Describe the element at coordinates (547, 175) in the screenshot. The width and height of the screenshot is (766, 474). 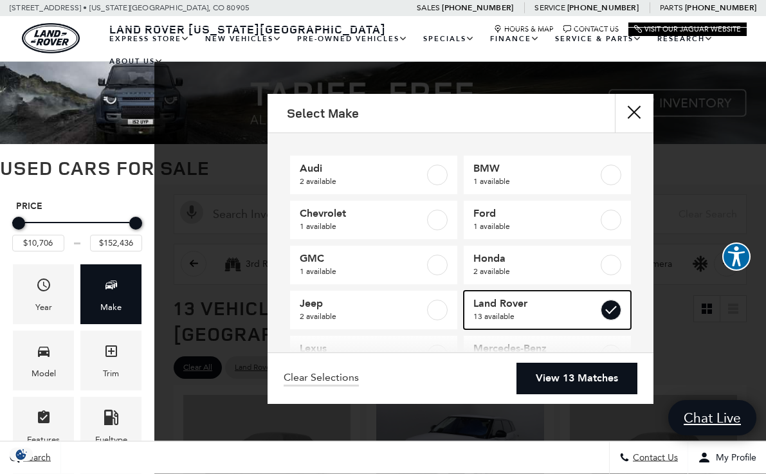
I see `a: BMW1 available` at that location.